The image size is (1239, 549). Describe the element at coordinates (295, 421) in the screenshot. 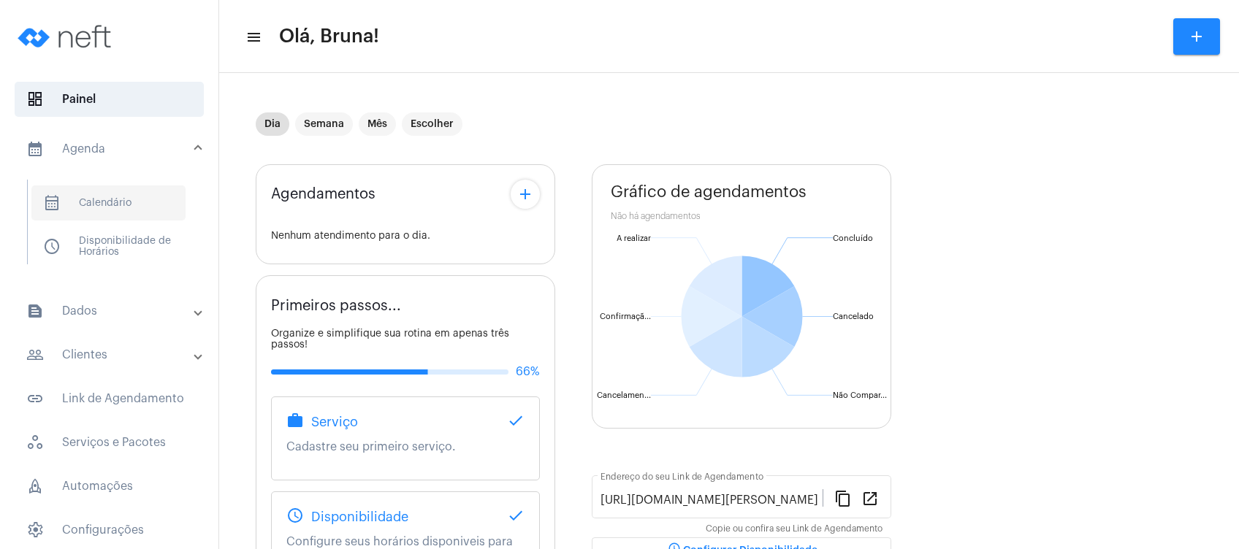

I see `mat-icon: work` at that location.